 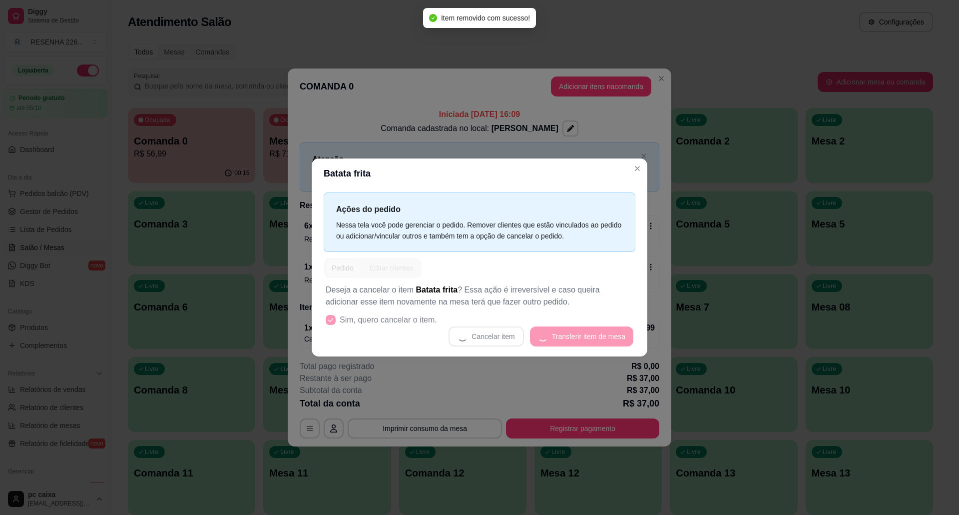 I want to click on button: Close, so click(x=638, y=168).